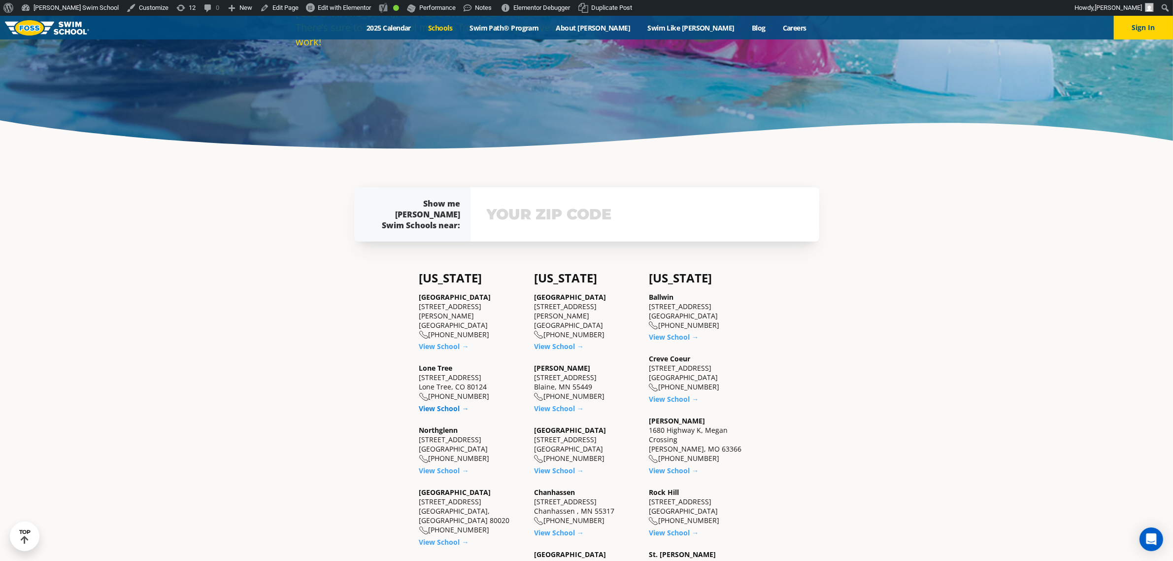 This screenshot has width=1173, height=561. Describe the element at coordinates (441, 28) in the screenshot. I see `a: Schools` at that location.